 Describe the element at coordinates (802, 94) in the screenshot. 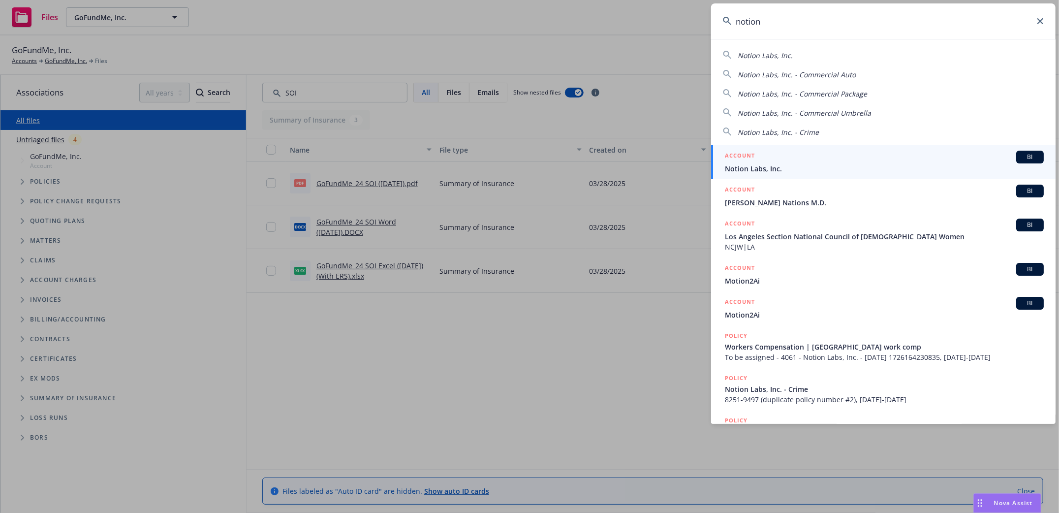

I see `span: Notion Labs, Inc. - Commercial Package` at that location.